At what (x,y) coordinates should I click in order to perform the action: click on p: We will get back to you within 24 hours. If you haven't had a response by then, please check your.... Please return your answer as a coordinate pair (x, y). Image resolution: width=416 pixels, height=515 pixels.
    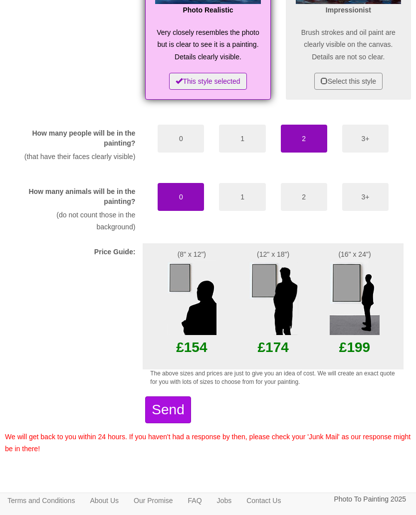
    Looking at the image, I should click on (208, 442).